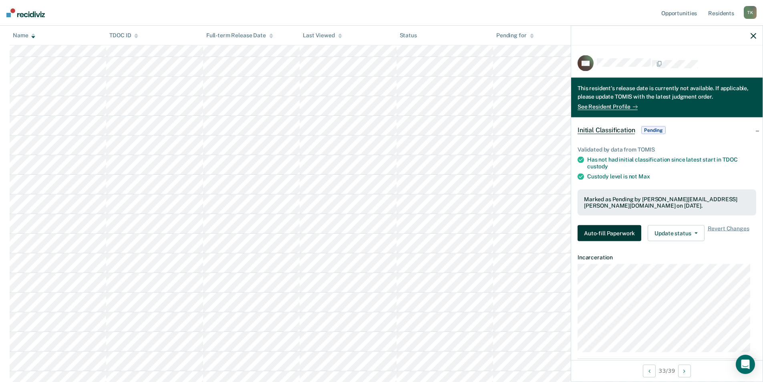 The image size is (763, 382). Describe the element at coordinates (408, 35) in the screenshot. I see `div: Status` at that location.